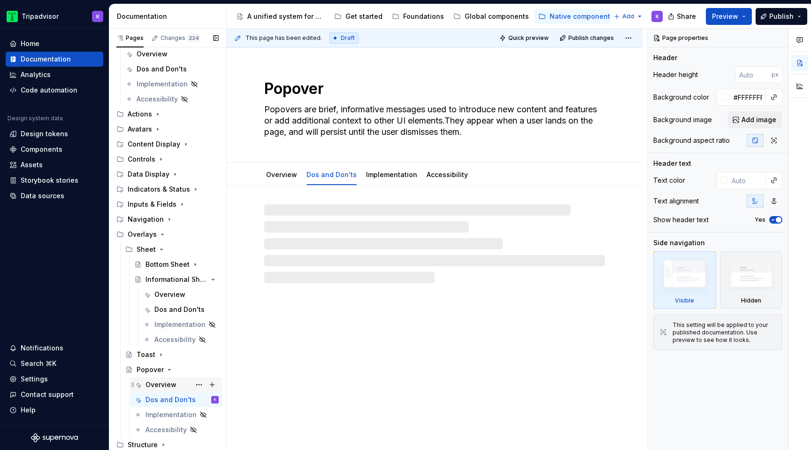 This screenshot has width=811, height=450. What do you see at coordinates (12, 16) in the screenshot?
I see `img: 0ed0e8b8-9446-497d-bad0-376821b19aa5.png` at bounding box center [12, 16].